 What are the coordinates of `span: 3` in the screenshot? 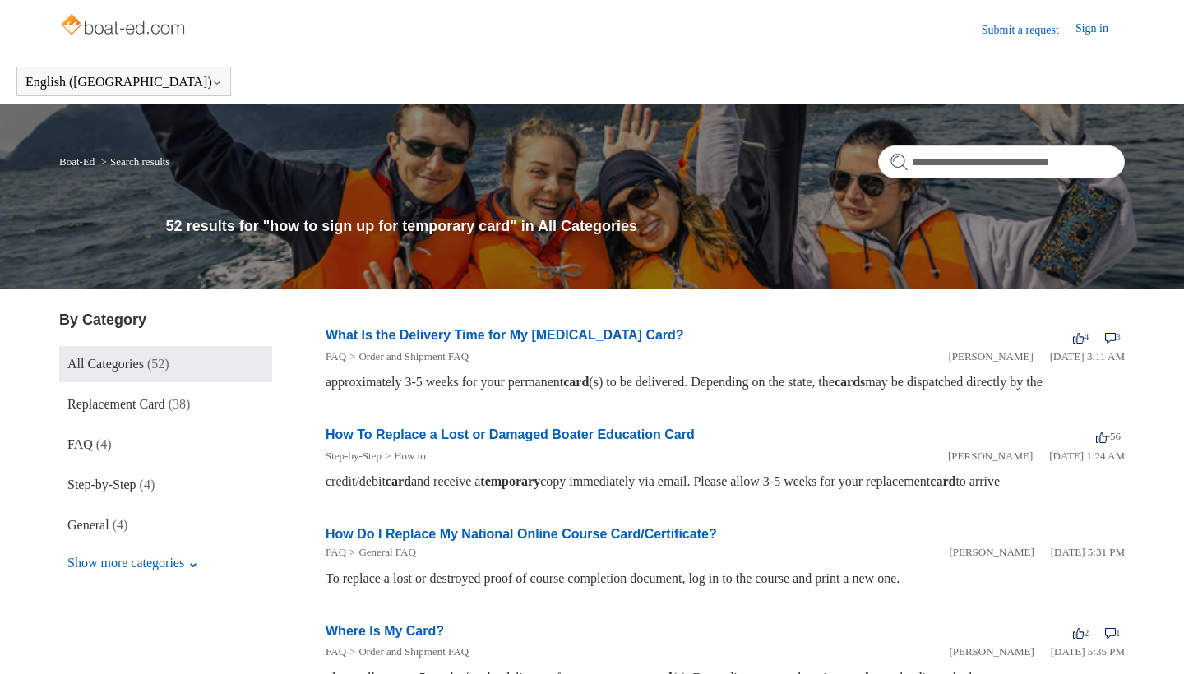 It's located at (1113, 336).